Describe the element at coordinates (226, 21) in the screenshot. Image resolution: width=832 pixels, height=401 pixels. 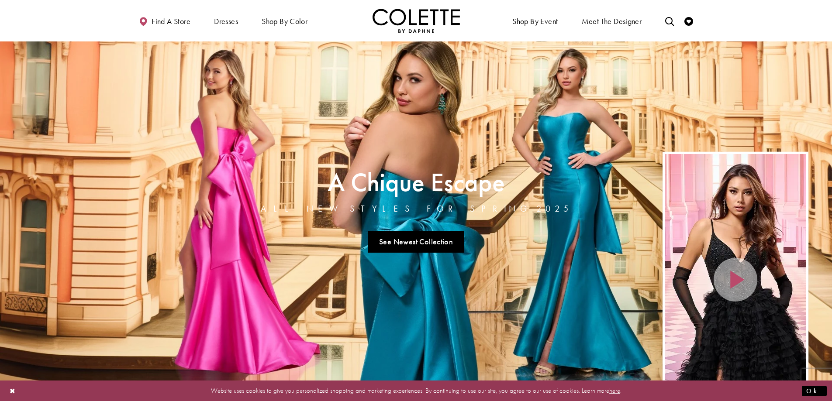
I see `span: Dresses` at that location.